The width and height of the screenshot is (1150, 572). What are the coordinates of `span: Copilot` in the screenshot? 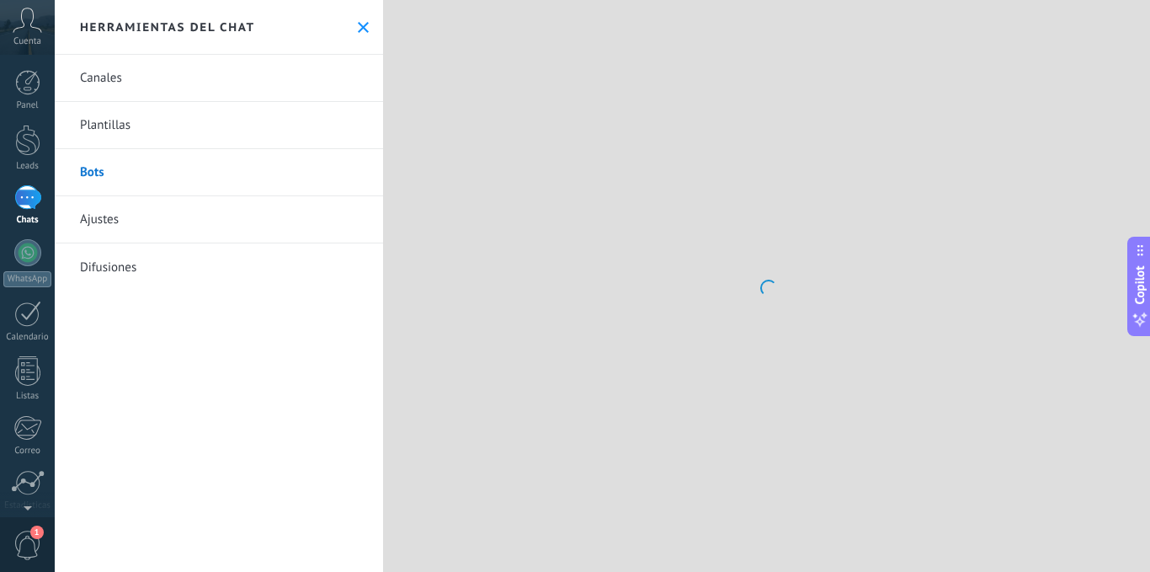 It's located at (1140, 285).